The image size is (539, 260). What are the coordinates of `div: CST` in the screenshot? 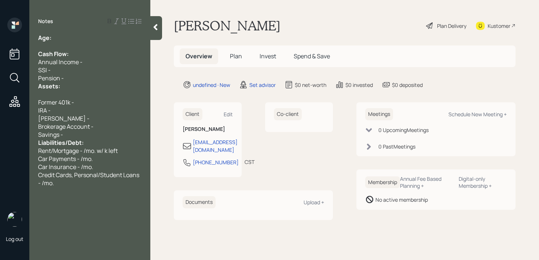 It's located at (249, 162).